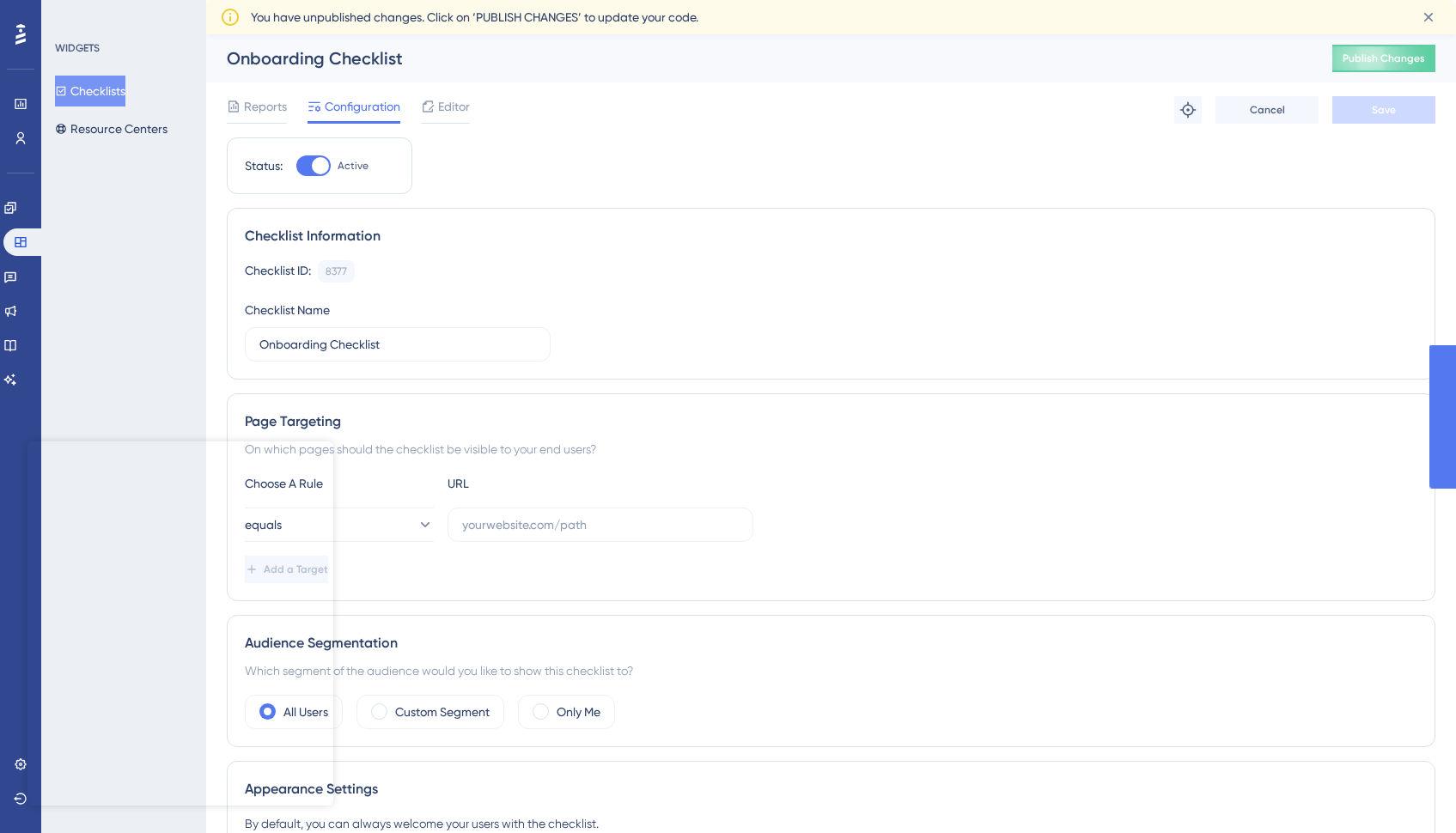 This screenshot has width=1456, height=833. What do you see at coordinates (110, 129) in the screenshot?
I see `button: Resource Centers` at bounding box center [110, 129].